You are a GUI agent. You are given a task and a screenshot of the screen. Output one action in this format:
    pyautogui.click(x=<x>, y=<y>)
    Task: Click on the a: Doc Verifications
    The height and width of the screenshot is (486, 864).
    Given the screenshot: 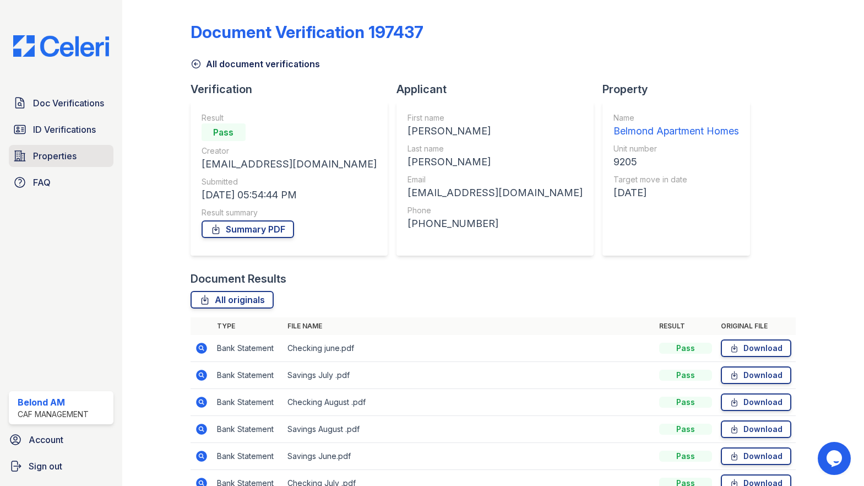 What is the action you would take?
    pyautogui.click(x=61, y=103)
    